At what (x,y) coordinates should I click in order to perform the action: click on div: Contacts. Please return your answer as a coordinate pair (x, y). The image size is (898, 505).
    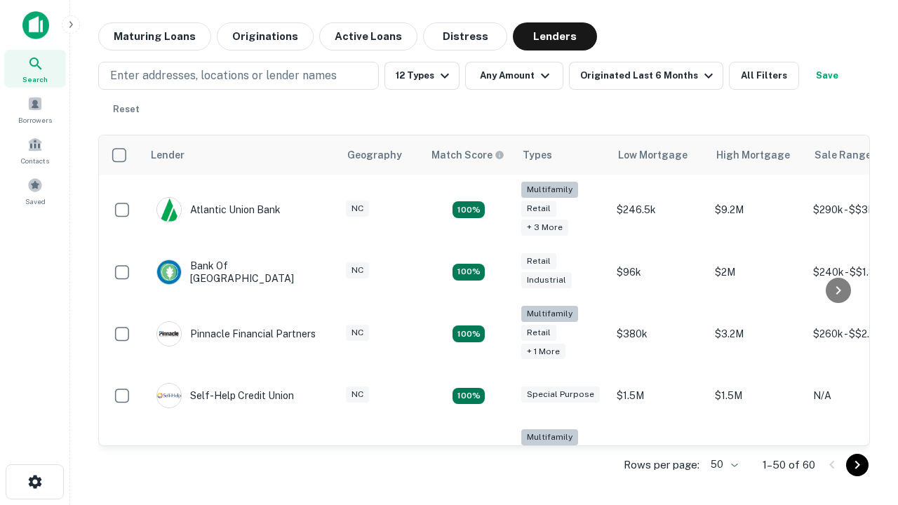
    Looking at the image, I should click on (35, 150).